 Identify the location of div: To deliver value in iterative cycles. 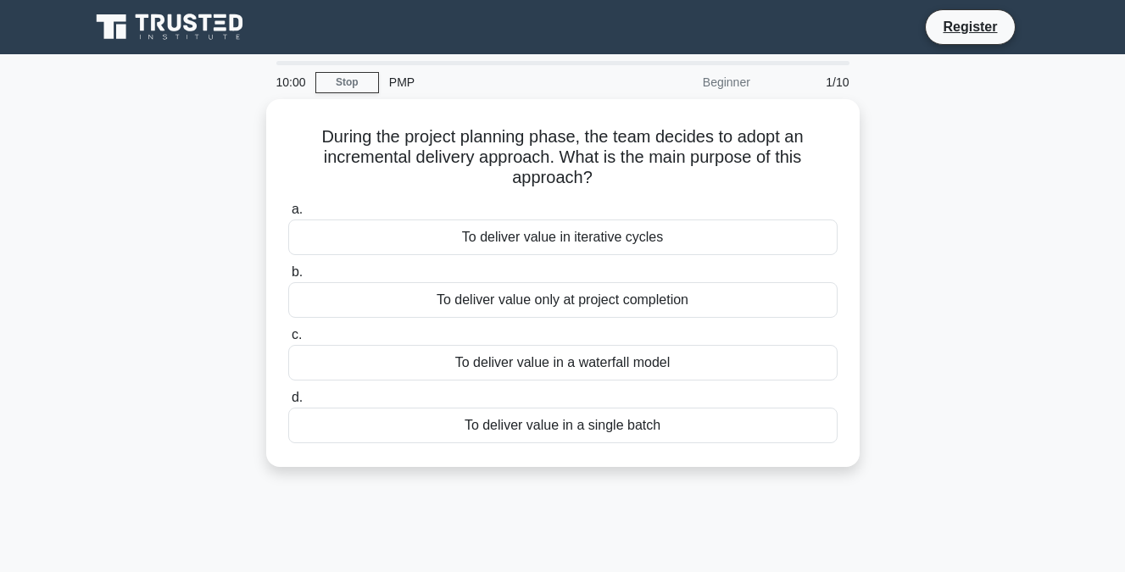
(563, 237).